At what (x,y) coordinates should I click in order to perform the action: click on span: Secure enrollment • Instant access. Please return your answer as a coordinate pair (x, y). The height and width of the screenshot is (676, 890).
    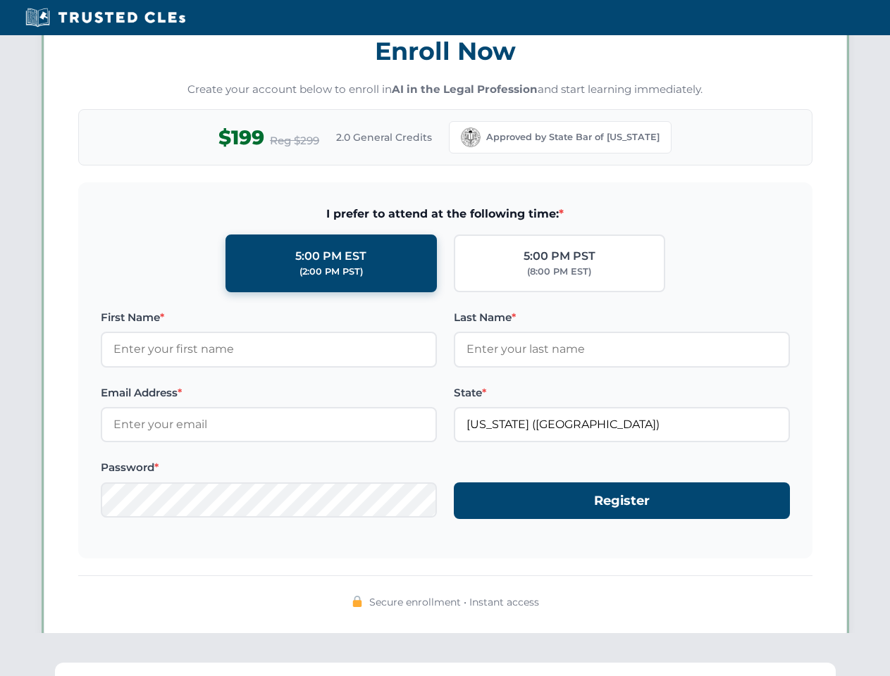
    Looking at the image, I should click on (454, 602).